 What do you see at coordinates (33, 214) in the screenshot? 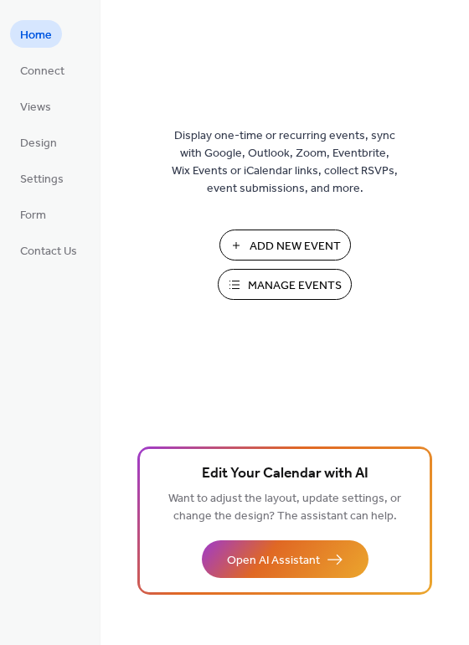
I see `a: Form` at bounding box center [33, 214].